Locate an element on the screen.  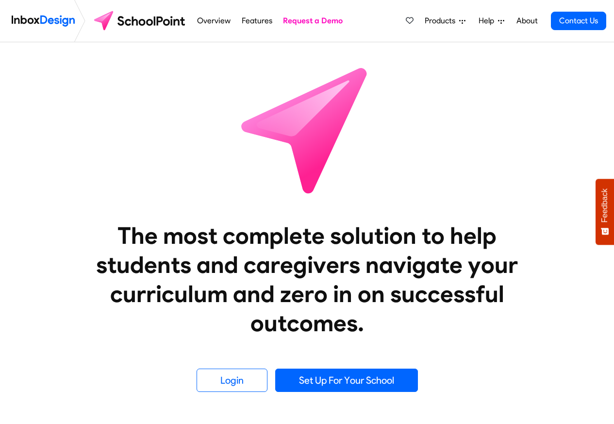
a: Help is located at coordinates (492, 21).